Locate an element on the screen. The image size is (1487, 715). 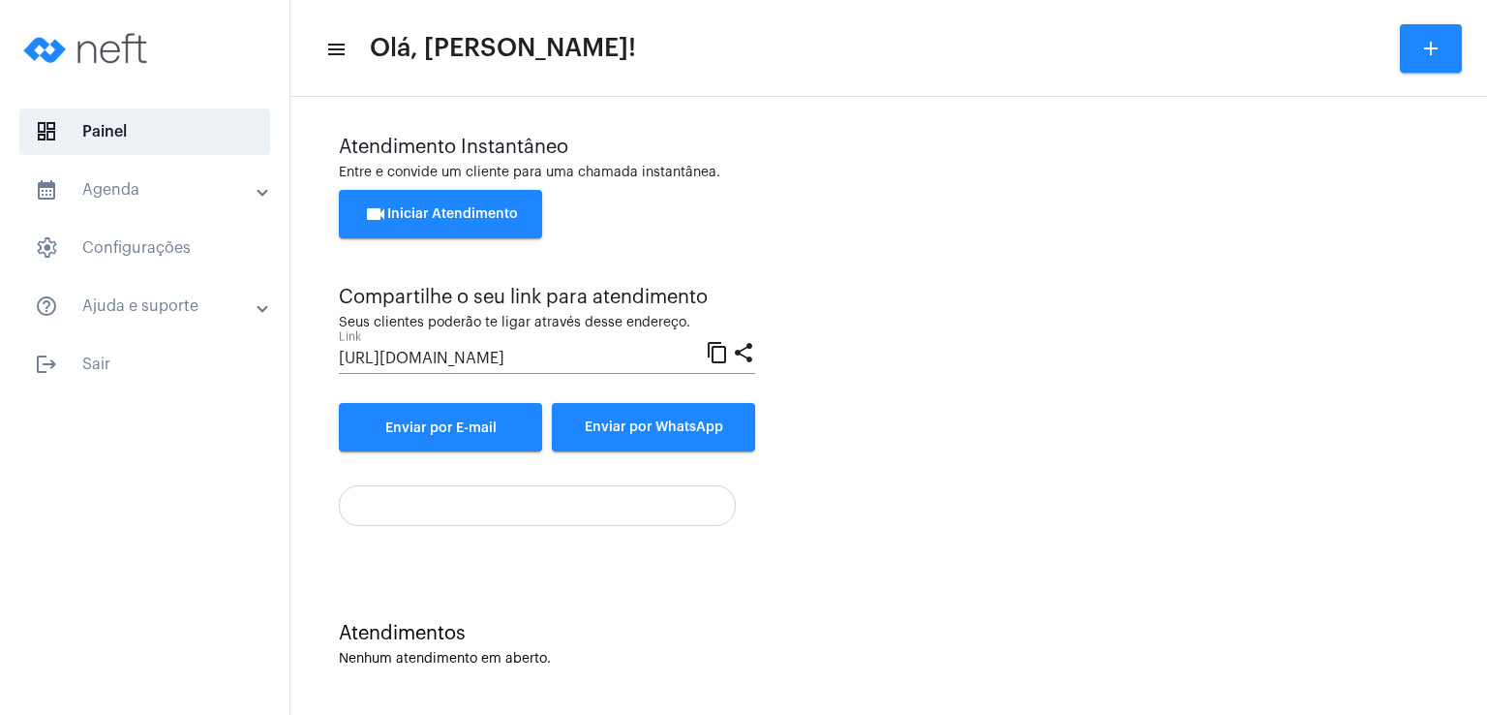
mat-panel-title: Ajuda e suporte is located at coordinates (146, 306).